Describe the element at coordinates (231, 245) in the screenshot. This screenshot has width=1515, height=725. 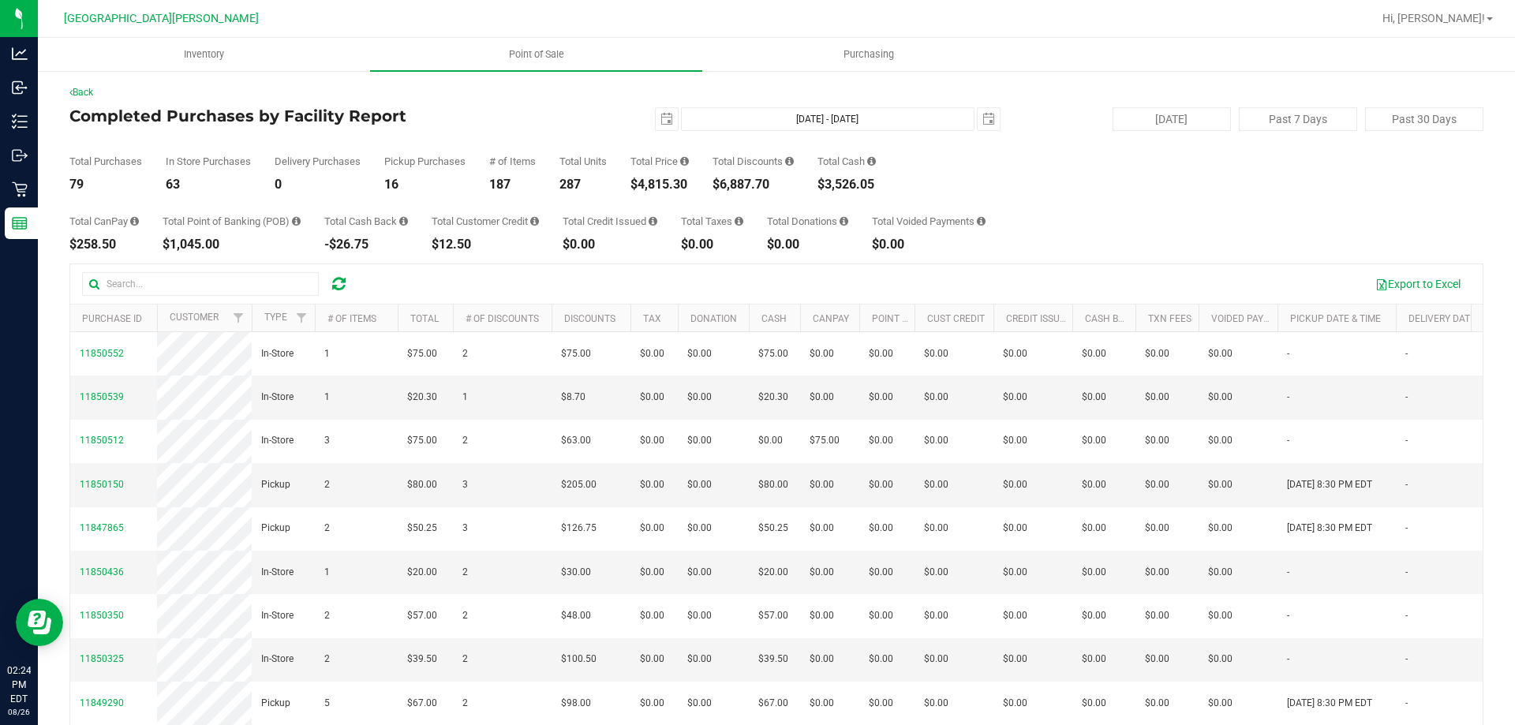
I see `div: $1,045.00` at that location.